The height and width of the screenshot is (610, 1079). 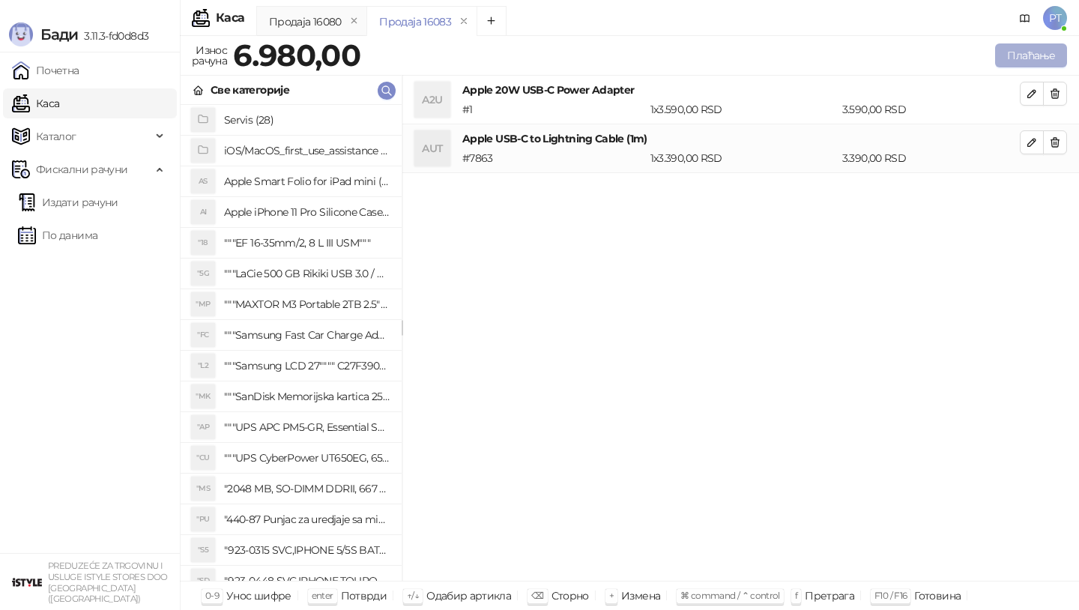 What do you see at coordinates (203, 366) in the screenshot?
I see `div: "L2` at bounding box center [203, 366].